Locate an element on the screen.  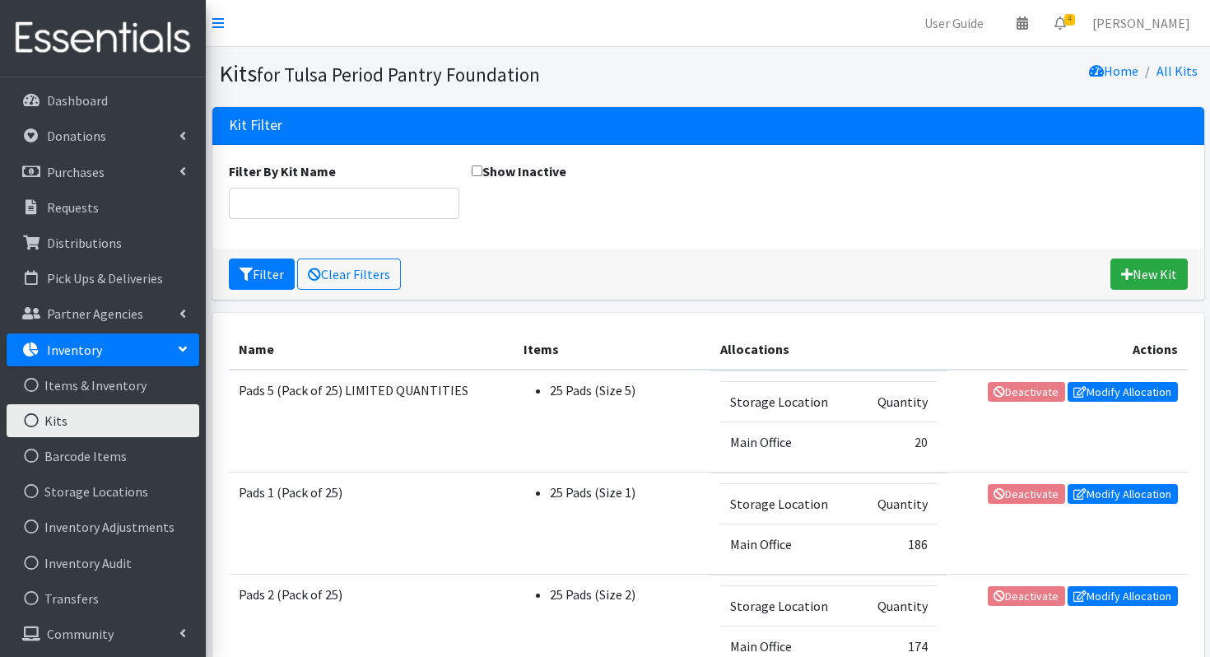
a: Community is located at coordinates (103, 634).